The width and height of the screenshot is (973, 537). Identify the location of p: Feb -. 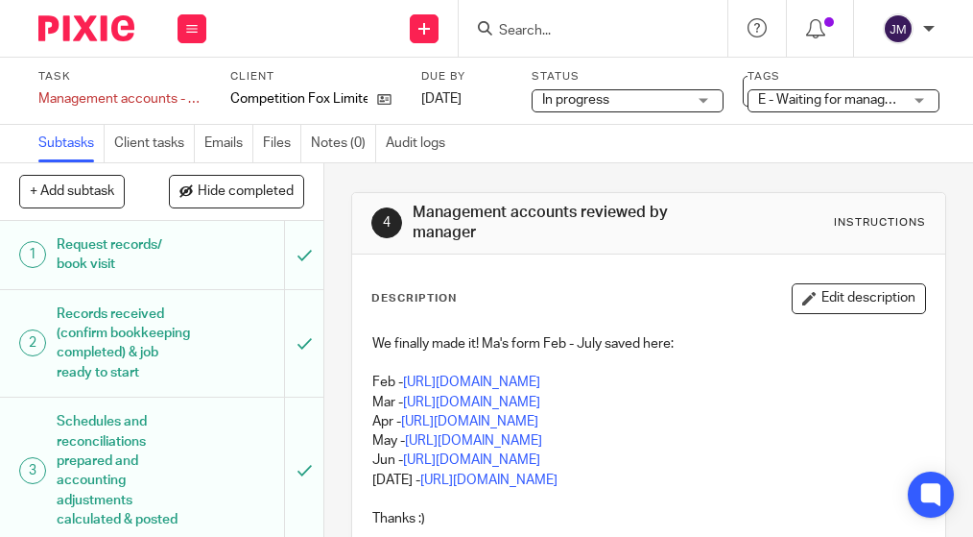
(649, 382).